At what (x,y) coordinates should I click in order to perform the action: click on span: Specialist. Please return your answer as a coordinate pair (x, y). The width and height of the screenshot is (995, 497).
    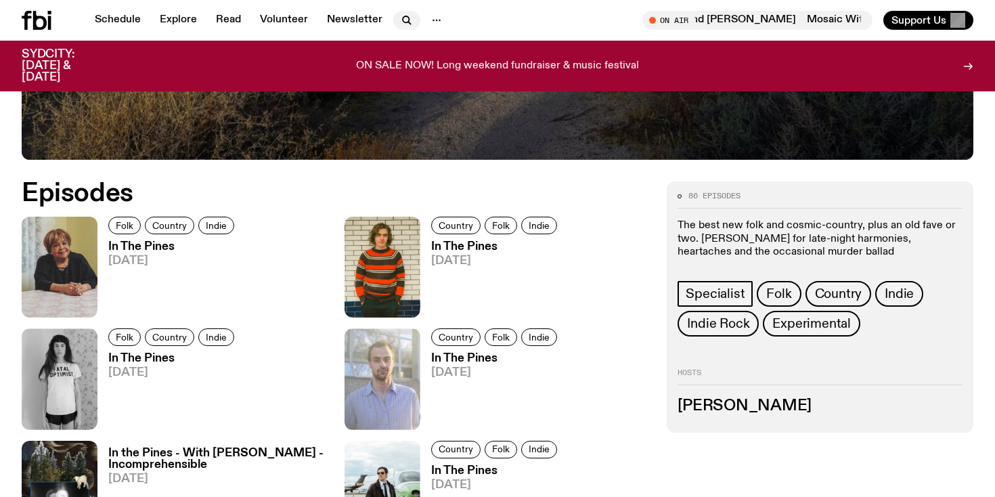
    Looking at the image, I should click on (714, 294).